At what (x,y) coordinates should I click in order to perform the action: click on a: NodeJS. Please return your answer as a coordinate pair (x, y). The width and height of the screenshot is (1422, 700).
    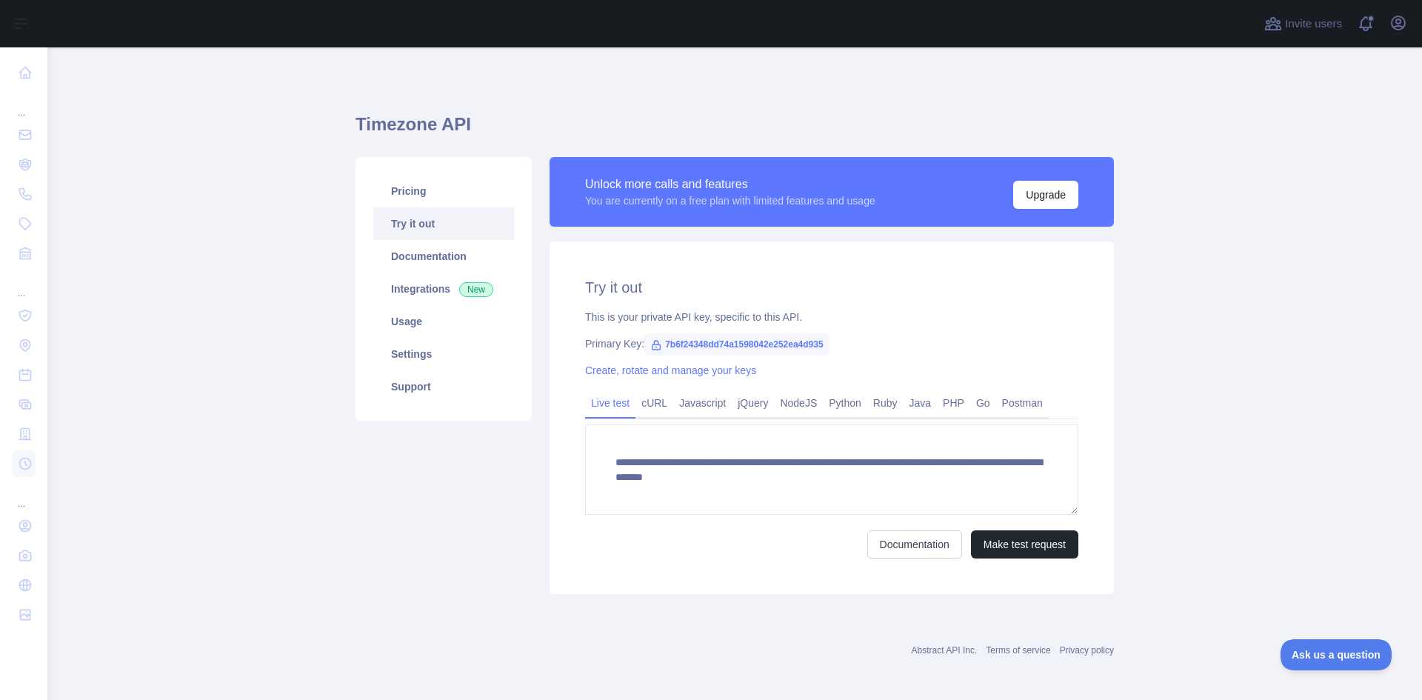
    Looking at the image, I should click on (798, 403).